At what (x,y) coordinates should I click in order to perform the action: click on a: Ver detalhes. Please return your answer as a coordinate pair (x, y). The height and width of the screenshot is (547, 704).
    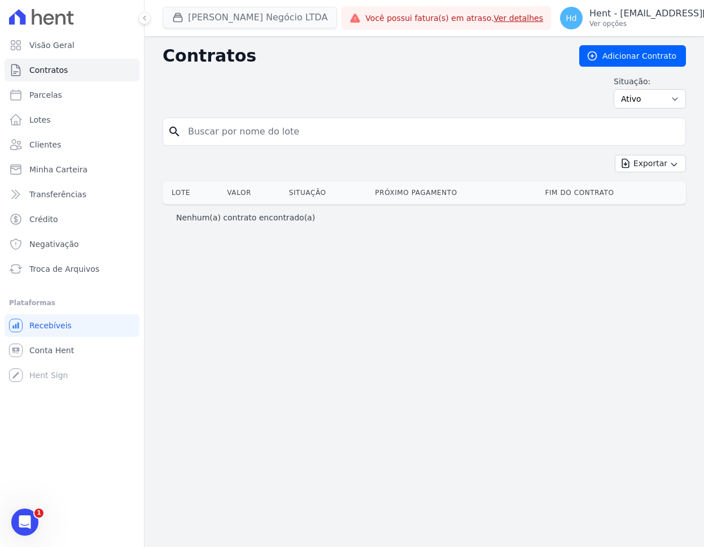
    Looking at the image, I should click on (518, 18).